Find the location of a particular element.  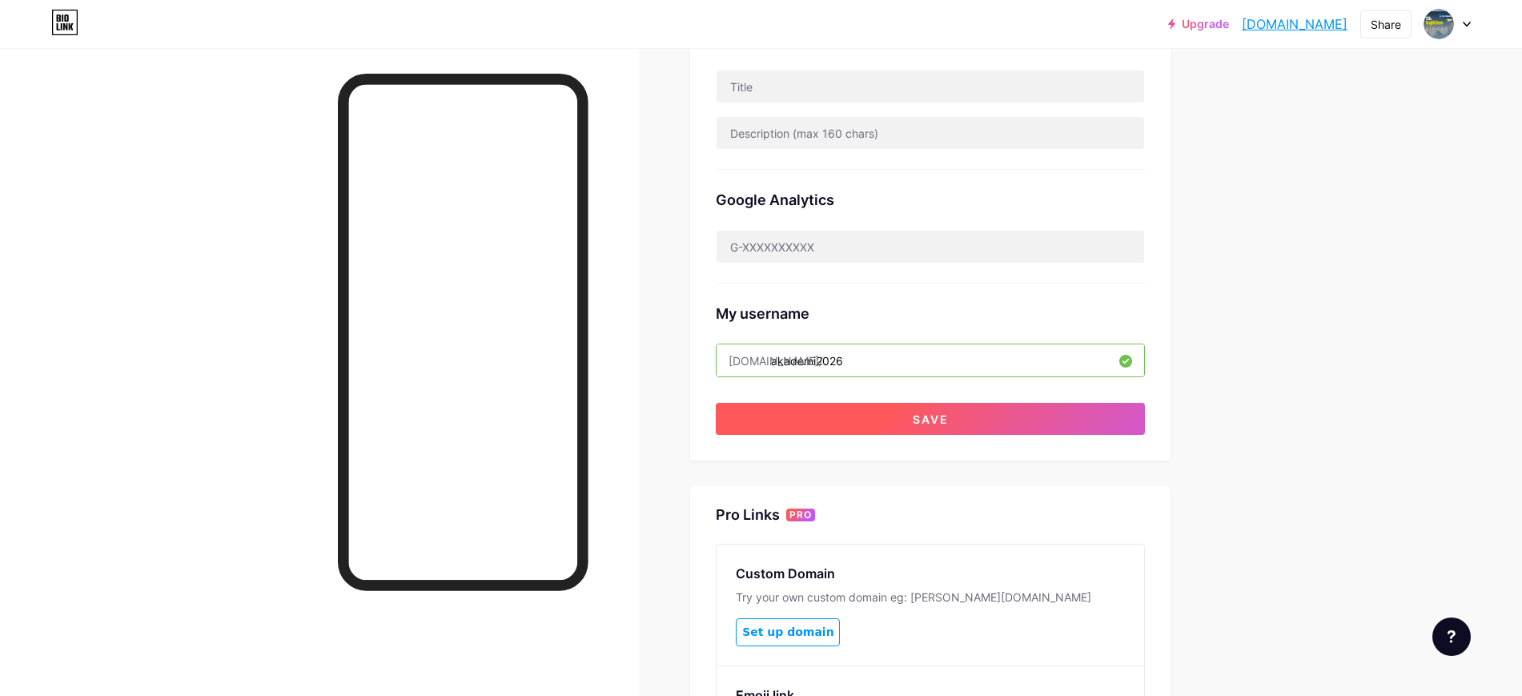

button: Save is located at coordinates (930, 419).